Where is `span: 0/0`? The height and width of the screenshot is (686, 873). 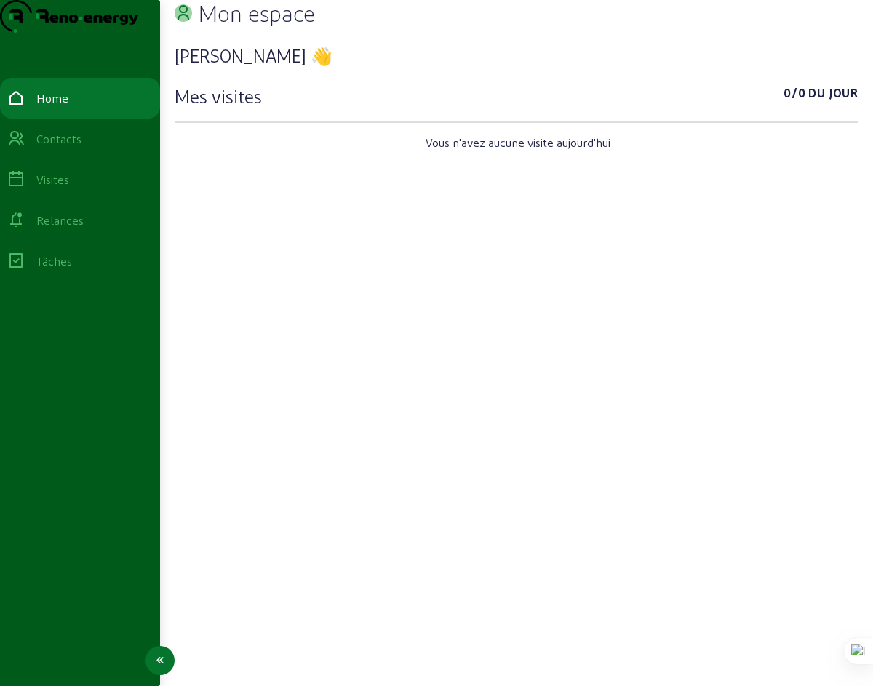 span: 0/0 is located at coordinates (795, 96).